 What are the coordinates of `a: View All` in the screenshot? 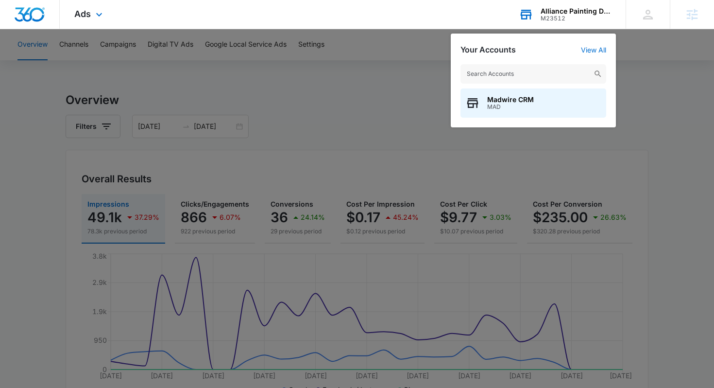 It's located at (594, 50).